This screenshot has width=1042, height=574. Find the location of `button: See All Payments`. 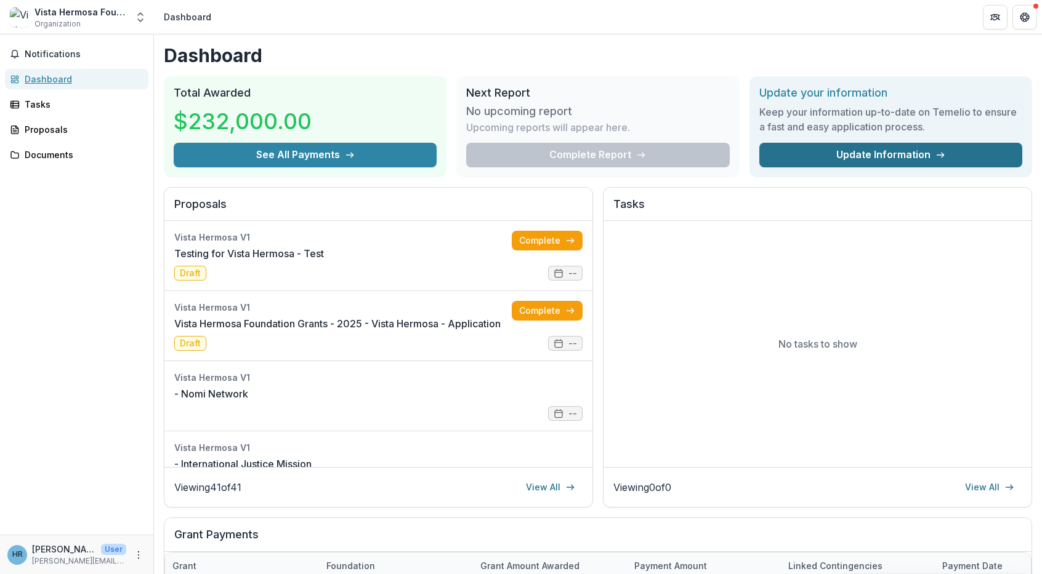

button: See All Payments is located at coordinates (305, 155).